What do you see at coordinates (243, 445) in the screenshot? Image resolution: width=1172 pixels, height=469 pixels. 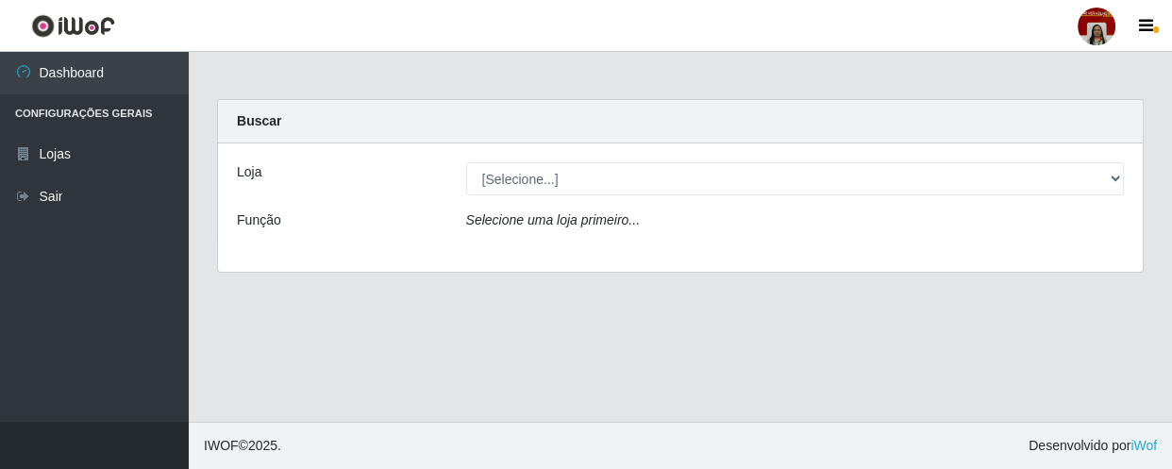 I see `span: © 2025 .` at bounding box center [243, 445].